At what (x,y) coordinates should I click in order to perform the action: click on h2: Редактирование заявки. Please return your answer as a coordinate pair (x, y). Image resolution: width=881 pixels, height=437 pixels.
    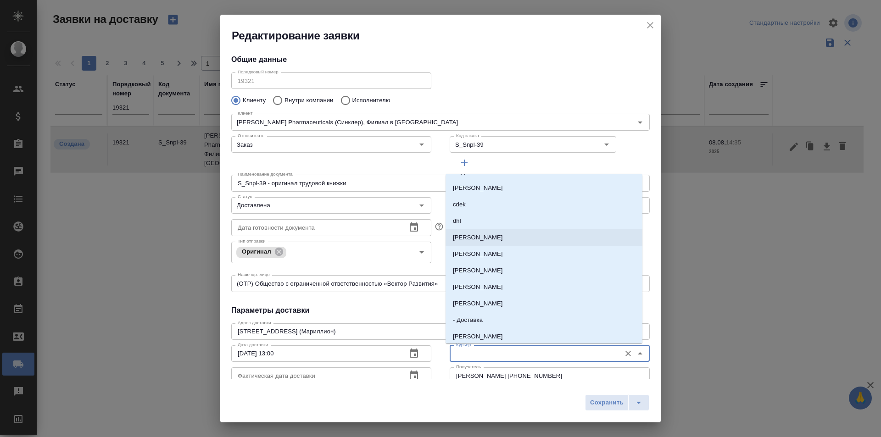
    Looking at the image, I should click on (446, 36).